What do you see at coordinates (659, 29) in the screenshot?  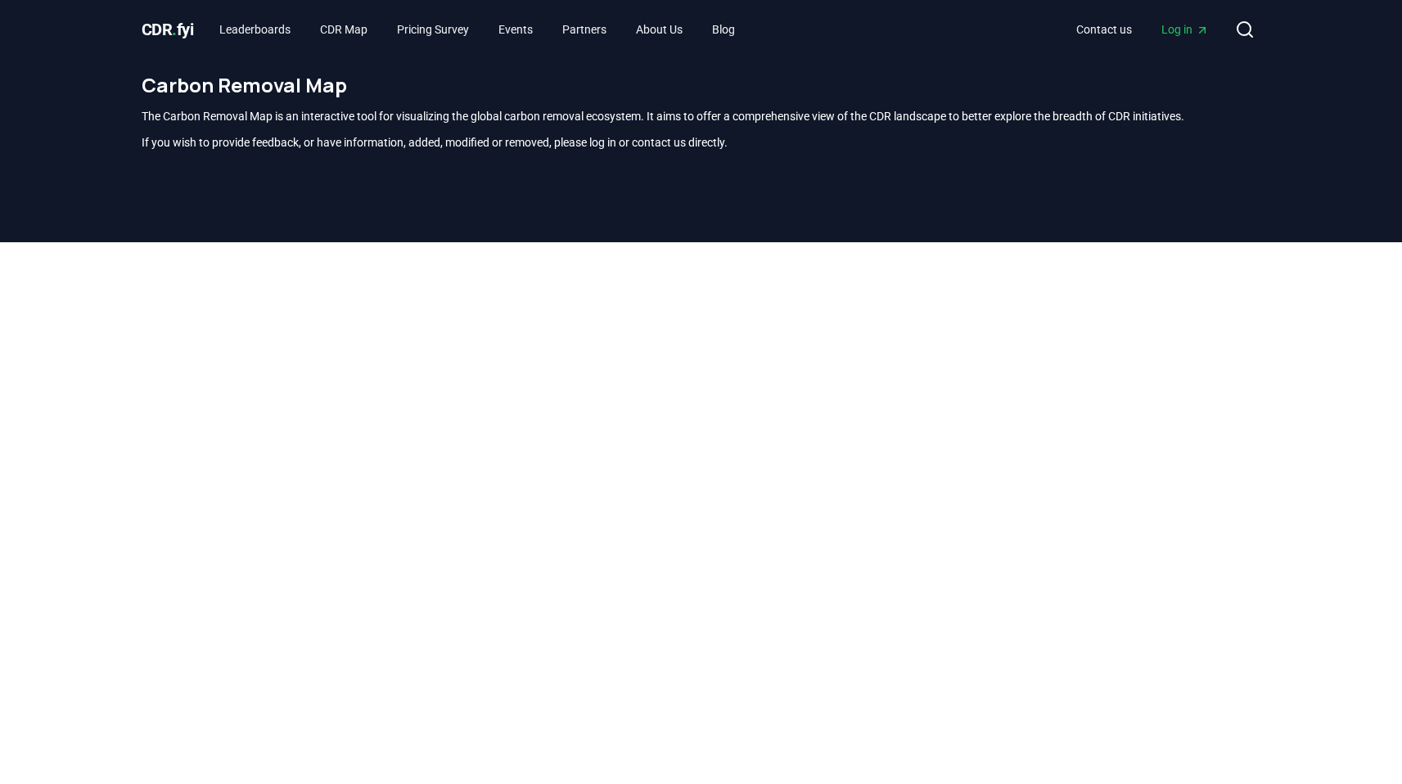 I see `a: About Us` at bounding box center [659, 29].